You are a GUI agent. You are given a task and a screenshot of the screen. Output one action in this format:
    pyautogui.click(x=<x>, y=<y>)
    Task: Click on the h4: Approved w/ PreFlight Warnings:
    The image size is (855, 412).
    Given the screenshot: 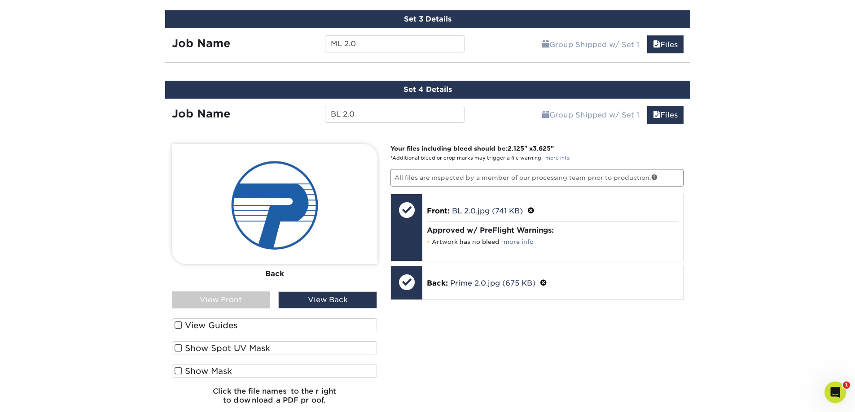 What is the action you would take?
    pyautogui.click(x=552, y=230)
    